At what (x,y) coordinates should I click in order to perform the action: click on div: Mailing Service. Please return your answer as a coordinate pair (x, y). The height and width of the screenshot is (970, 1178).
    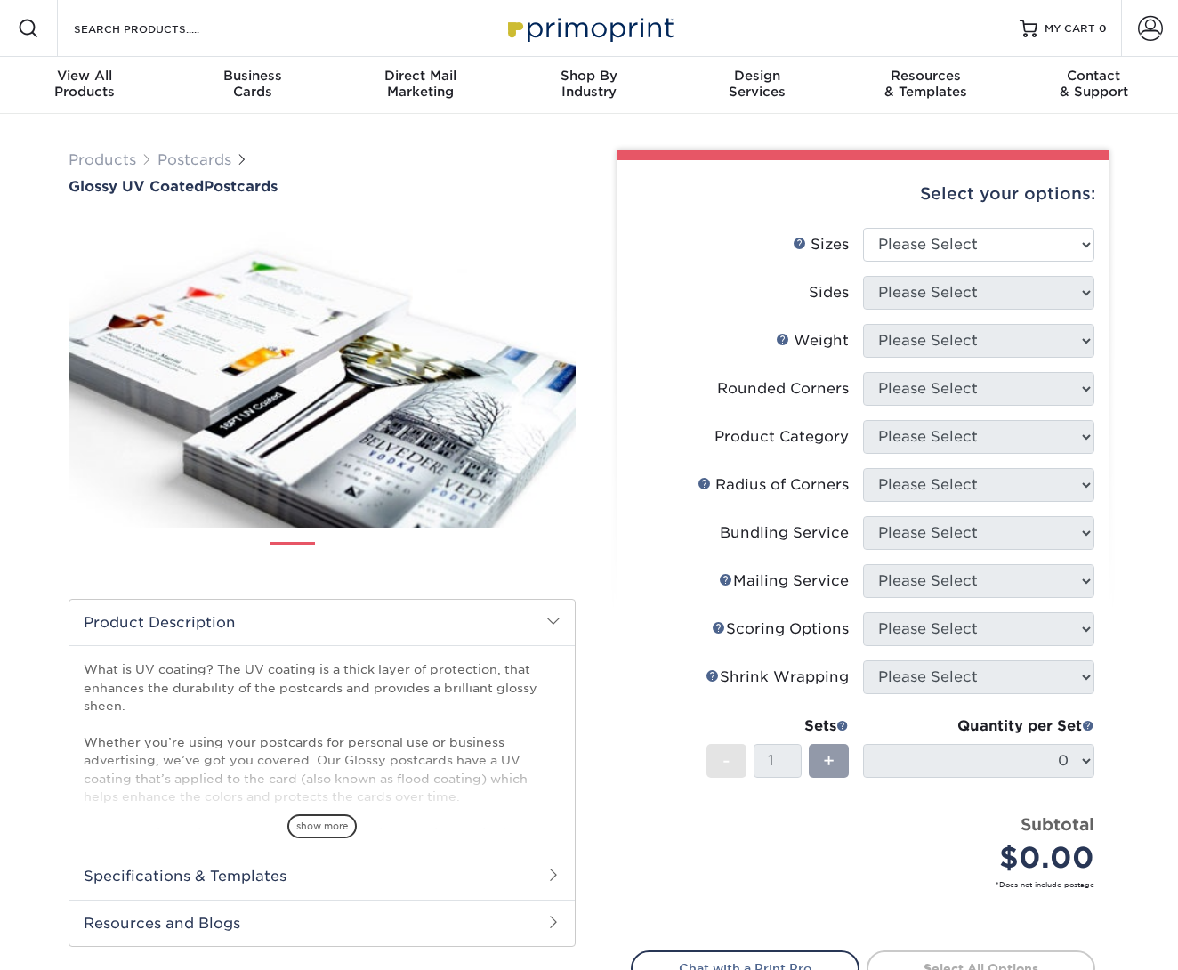
    Looking at the image, I should click on (784, 581).